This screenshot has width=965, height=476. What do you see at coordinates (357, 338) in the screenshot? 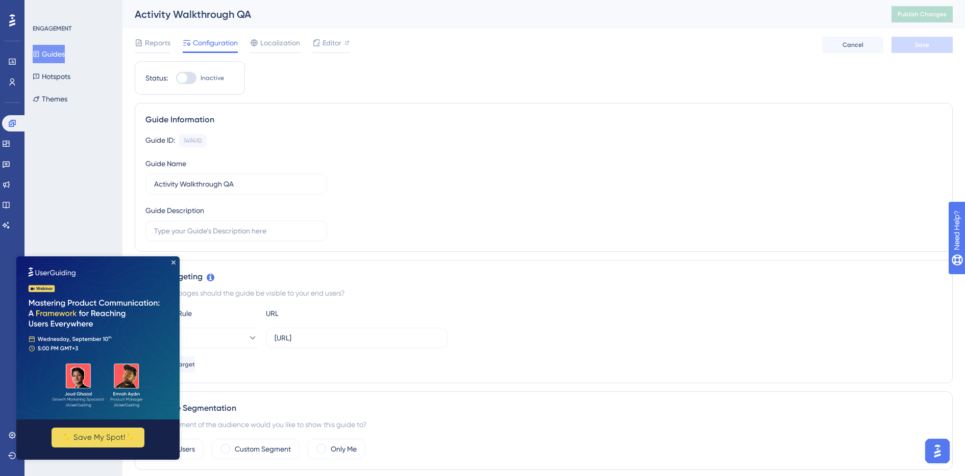
I see `input: yourwebsite.com/path` at bounding box center [357, 338].